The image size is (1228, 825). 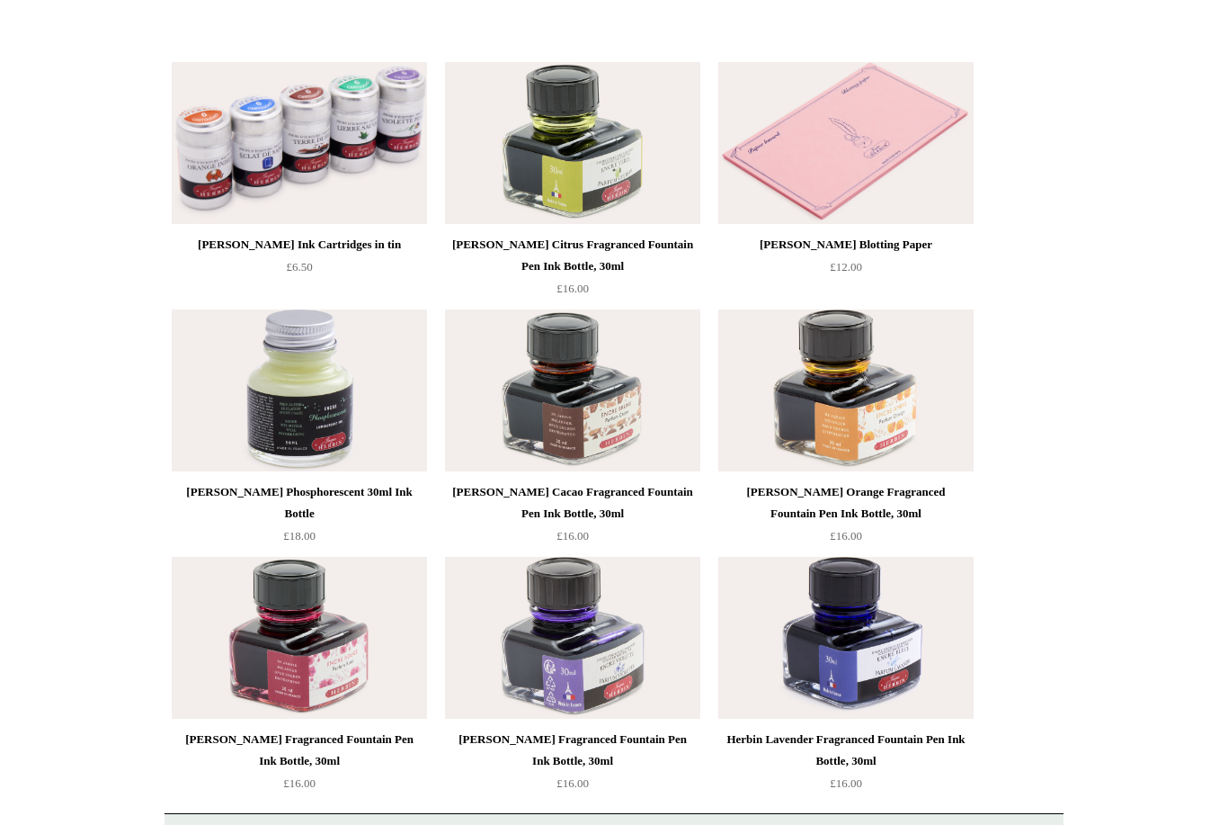 What do you see at coordinates (299, 638) in the screenshot?
I see `a: Herbin Rose Fragranced Fountain Pen Ink Bottle, 30ml Herbin Rose Fragranced Fountain Pen Ink Bott...` at bounding box center [299, 638].